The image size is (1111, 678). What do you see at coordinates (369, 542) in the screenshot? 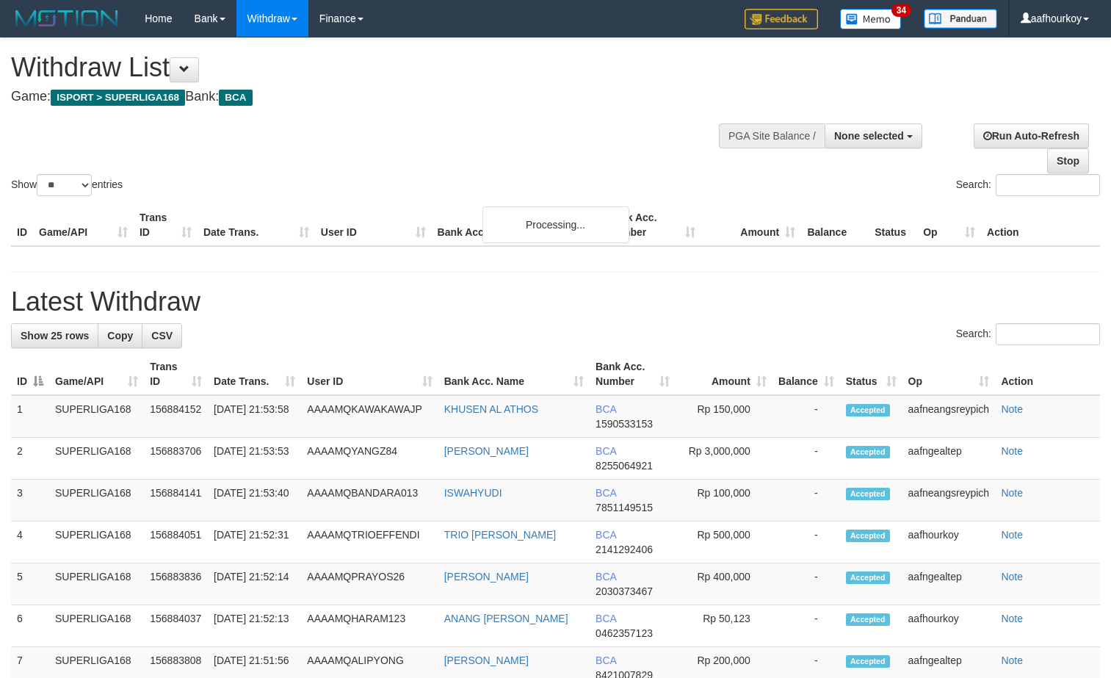
I see `td: AAAAMQTRIOEFFENDI` at bounding box center [369, 542].